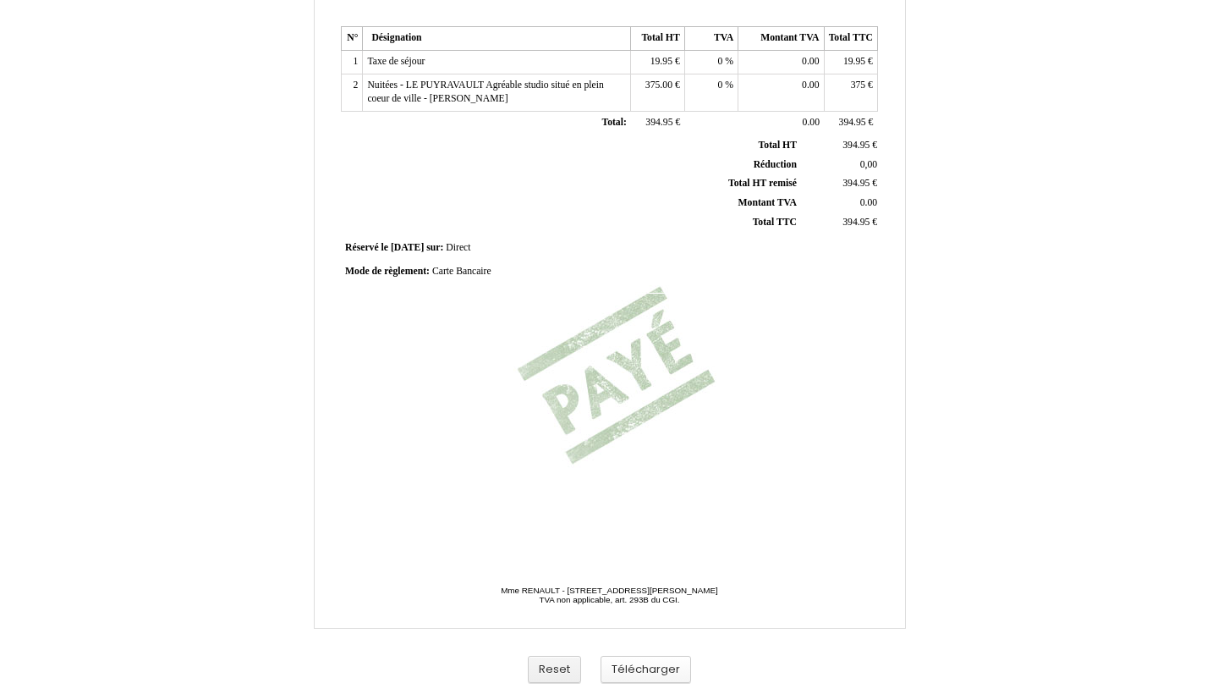 The width and height of the screenshot is (1218, 694). Describe the element at coordinates (387, 271) in the screenshot. I see `span: Mode de règlement:` at that location.